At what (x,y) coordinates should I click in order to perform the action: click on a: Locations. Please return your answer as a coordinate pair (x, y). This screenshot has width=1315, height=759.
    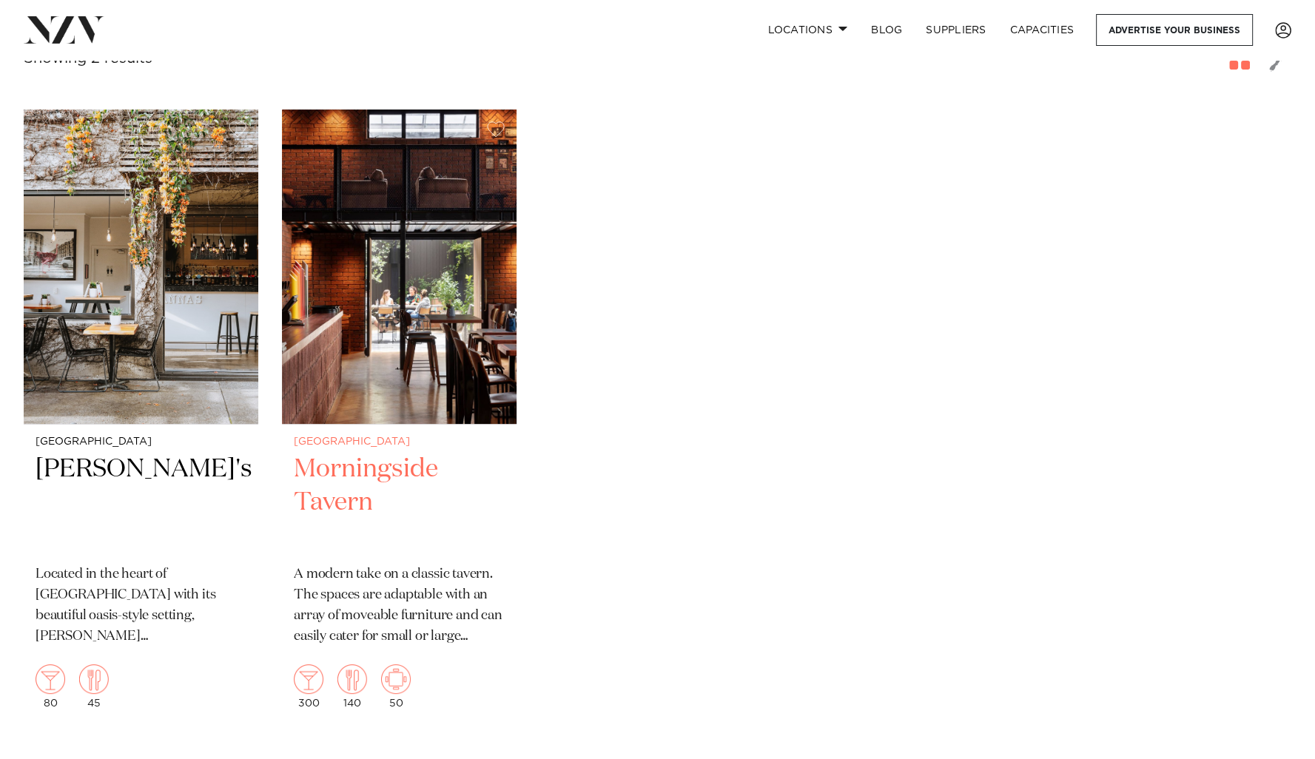
    Looking at the image, I should click on (807, 30).